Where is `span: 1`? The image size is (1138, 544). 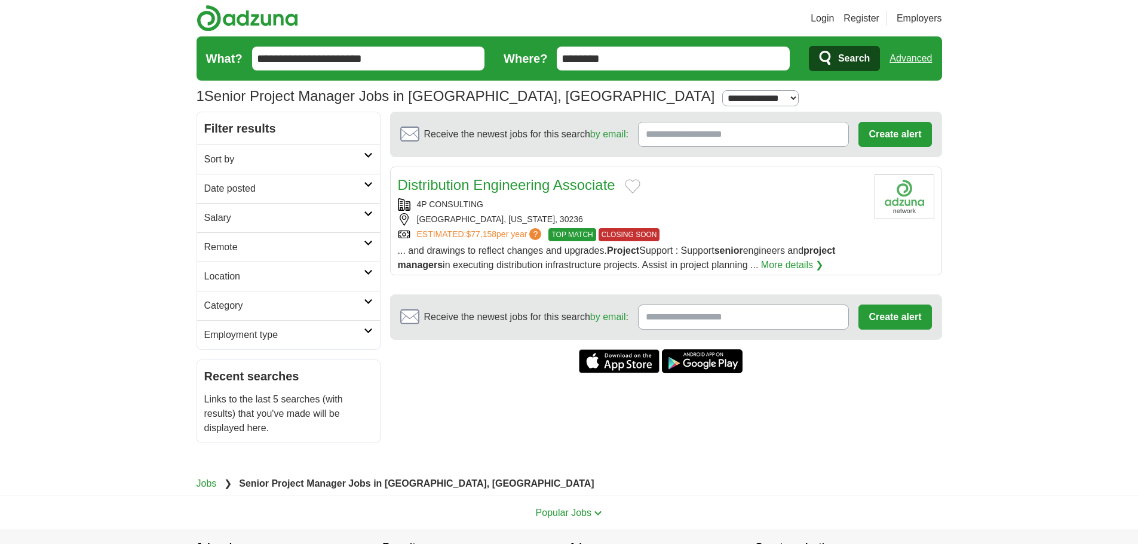 span: 1 is located at coordinates (200, 96).